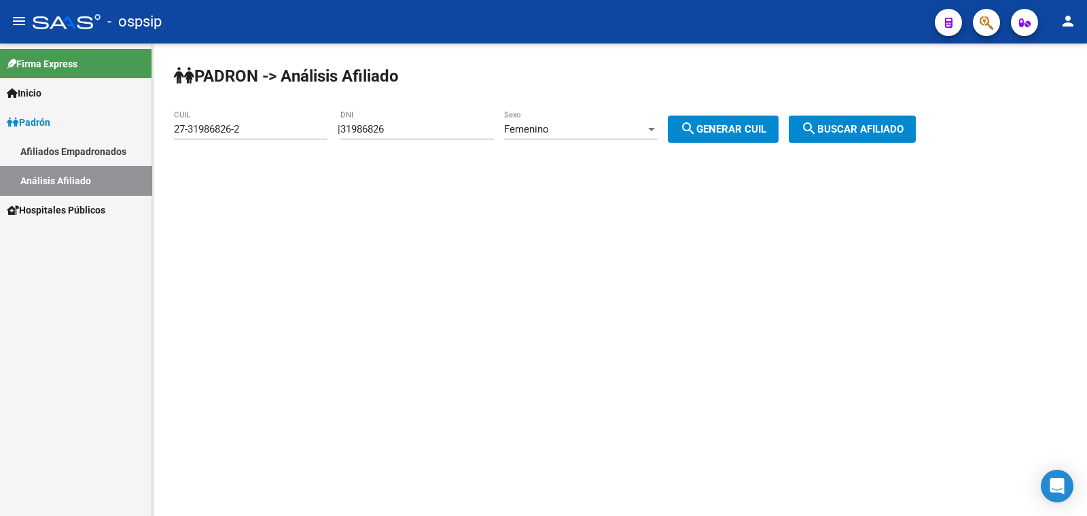 The width and height of the screenshot is (1087, 516). I want to click on span: Buscar afiliado, so click(852, 129).